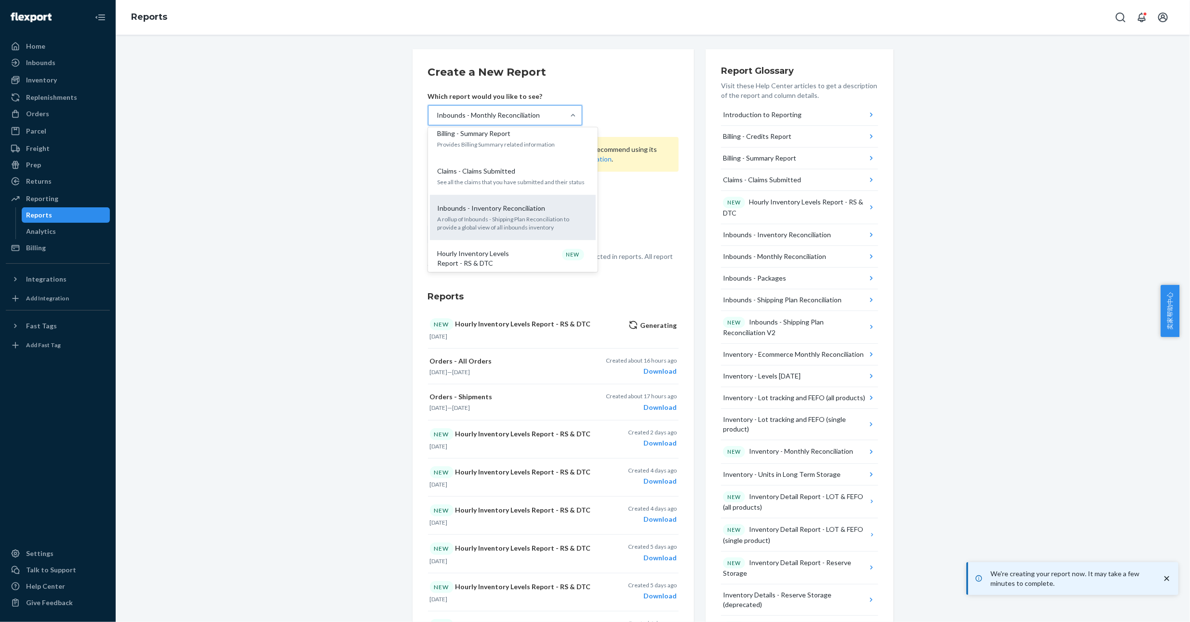  Describe the element at coordinates (775, 257) in the screenshot. I see `div: Inbounds - Monthly Reconciliation` at that location.